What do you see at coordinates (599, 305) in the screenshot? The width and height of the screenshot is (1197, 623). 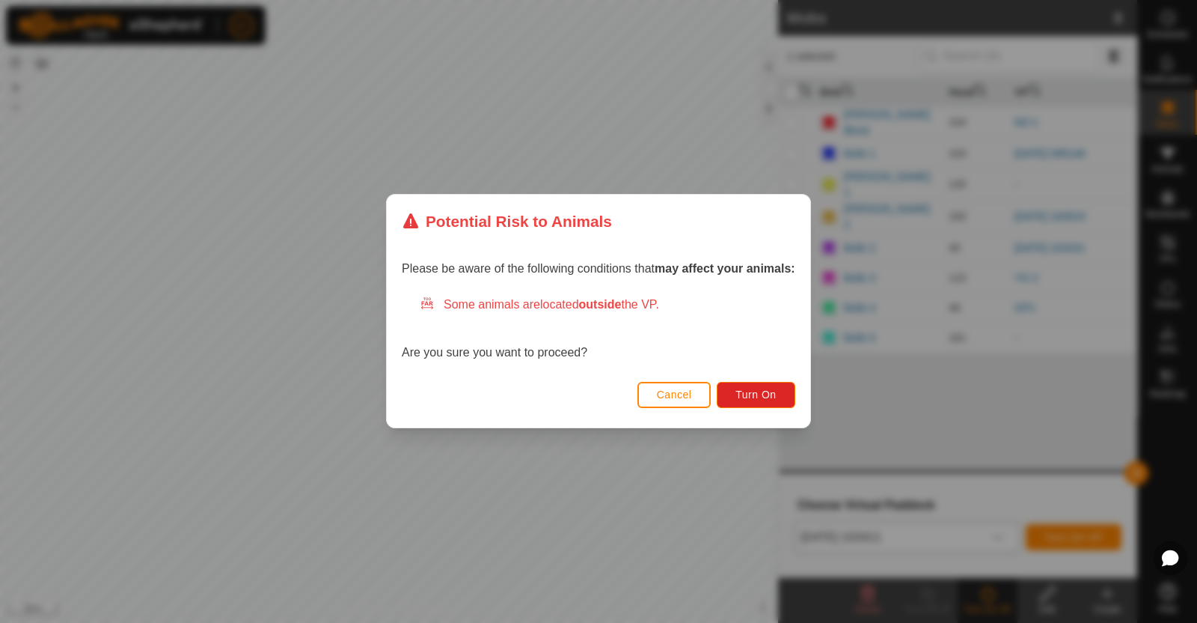 I see `span: located the VP.` at bounding box center [599, 305].